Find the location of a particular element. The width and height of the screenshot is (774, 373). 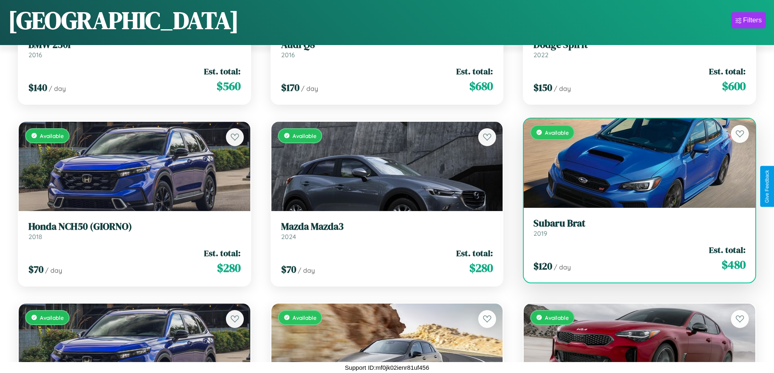

h3: Audi Q8 is located at coordinates (387, 45).